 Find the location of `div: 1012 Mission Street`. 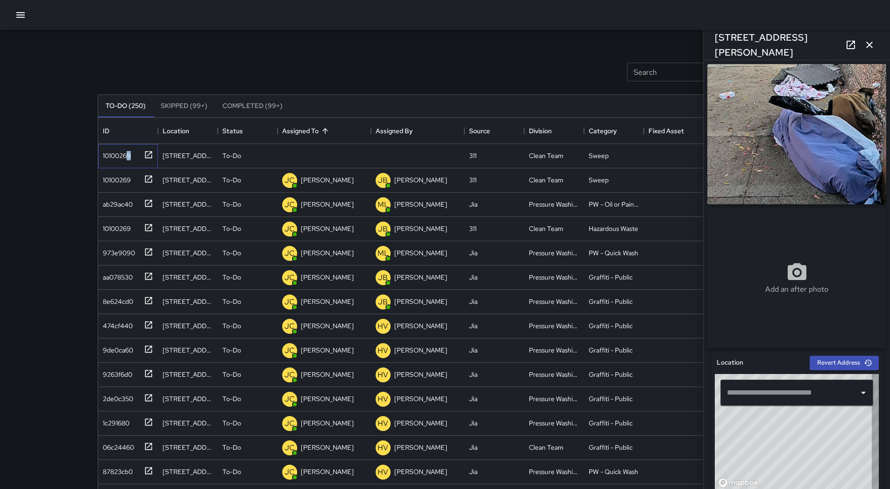

div: 1012 Mission Street is located at coordinates (188, 326).